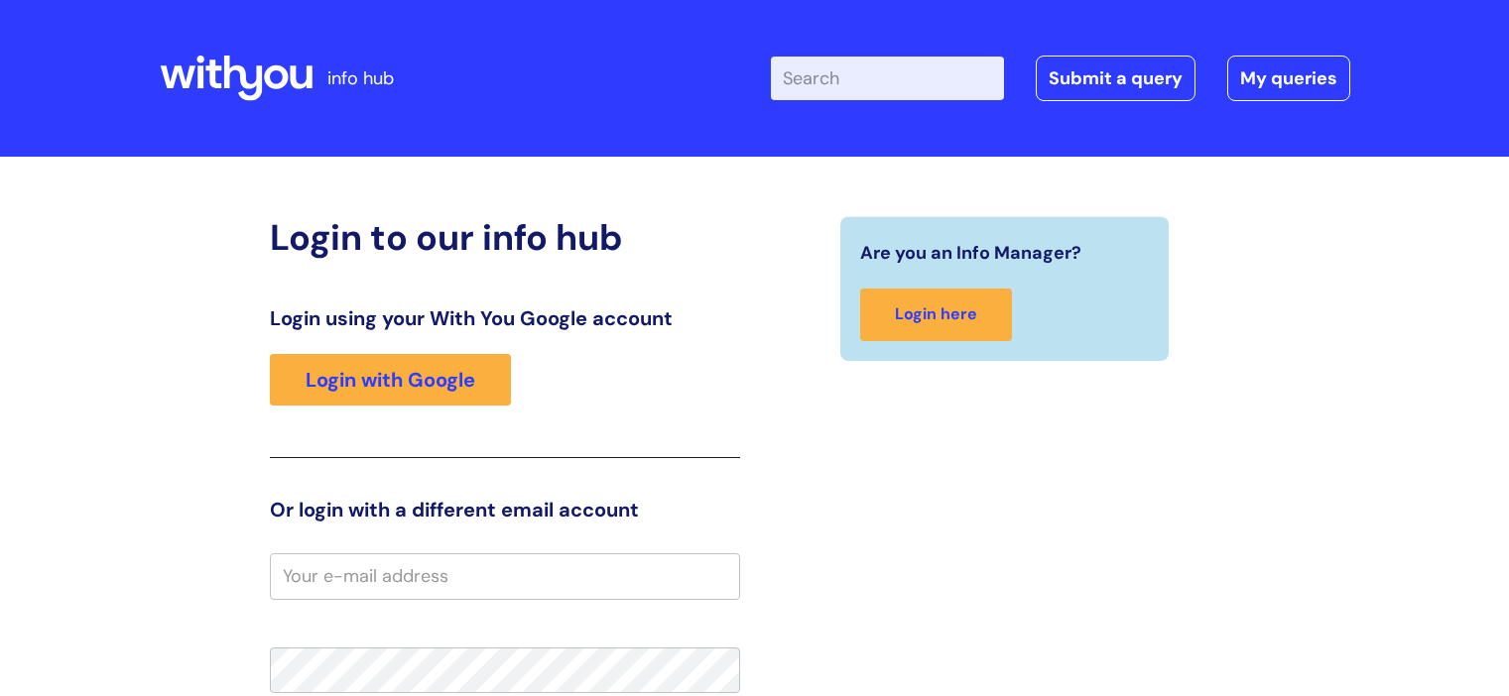 The width and height of the screenshot is (1509, 696). I want to click on a: Login with Google, so click(390, 380).